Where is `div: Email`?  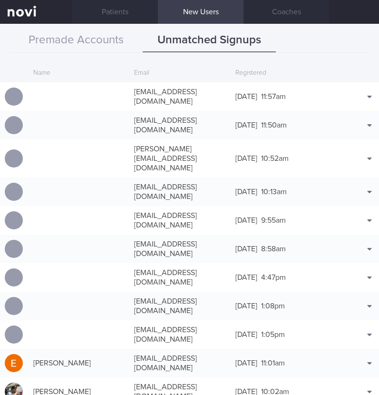
div: Email is located at coordinates (180, 73).